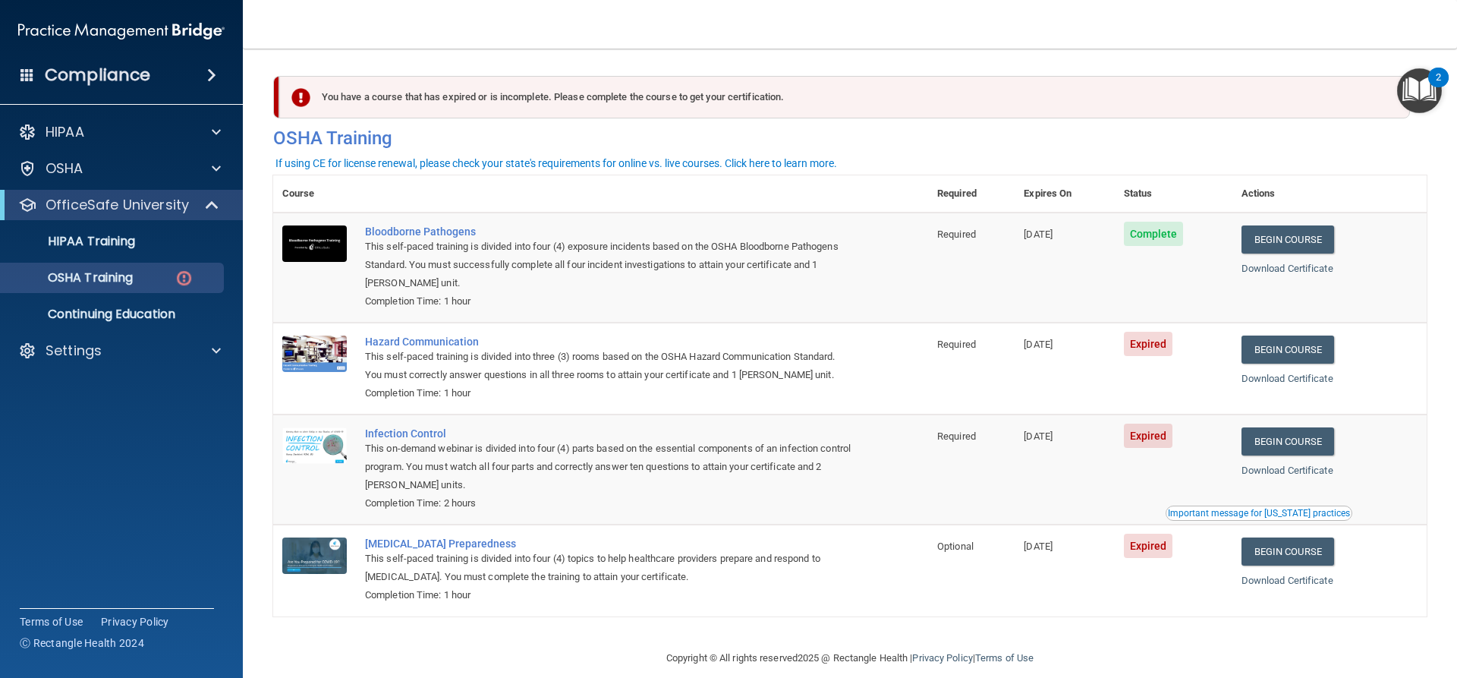 The height and width of the screenshot is (678, 1457). I want to click on p: OSHA Training, so click(71, 278).